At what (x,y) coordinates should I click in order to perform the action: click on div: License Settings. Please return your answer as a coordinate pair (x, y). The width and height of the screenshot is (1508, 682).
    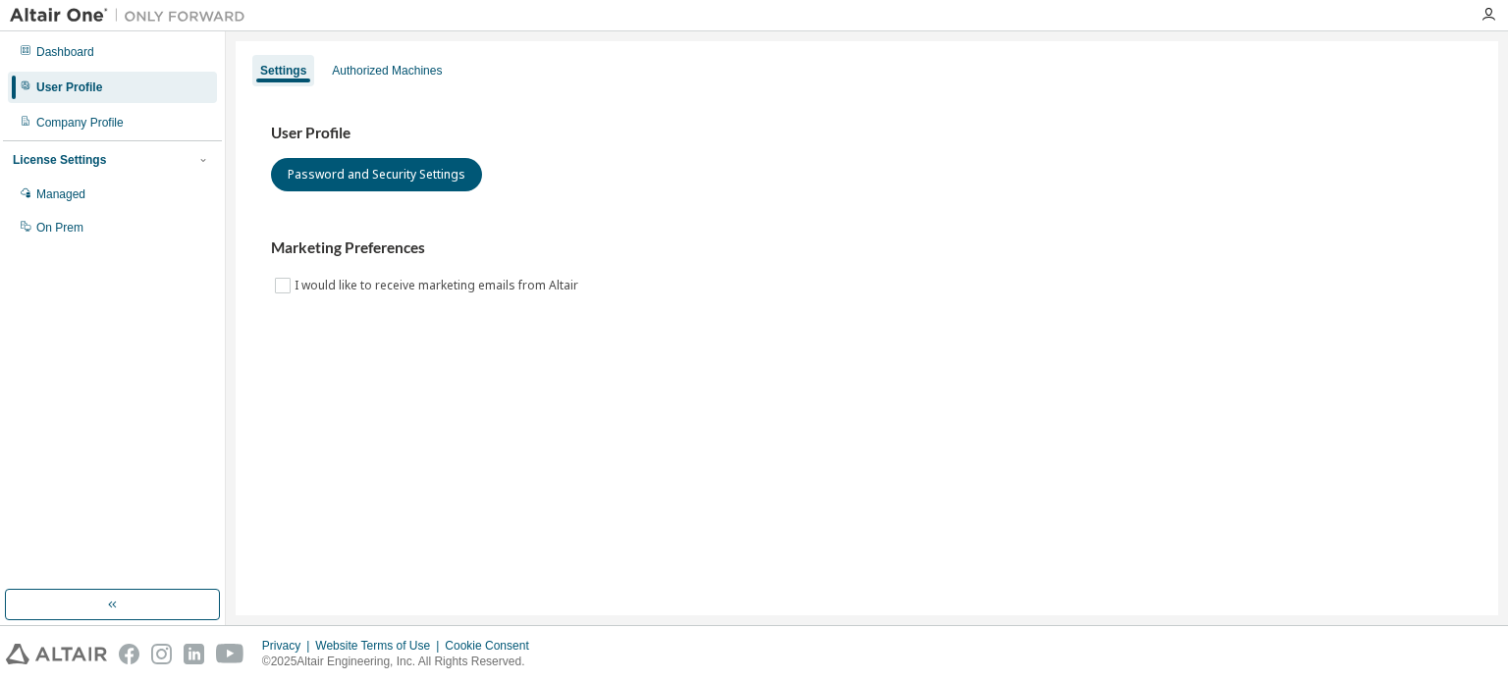
    Looking at the image, I should click on (59, 160).